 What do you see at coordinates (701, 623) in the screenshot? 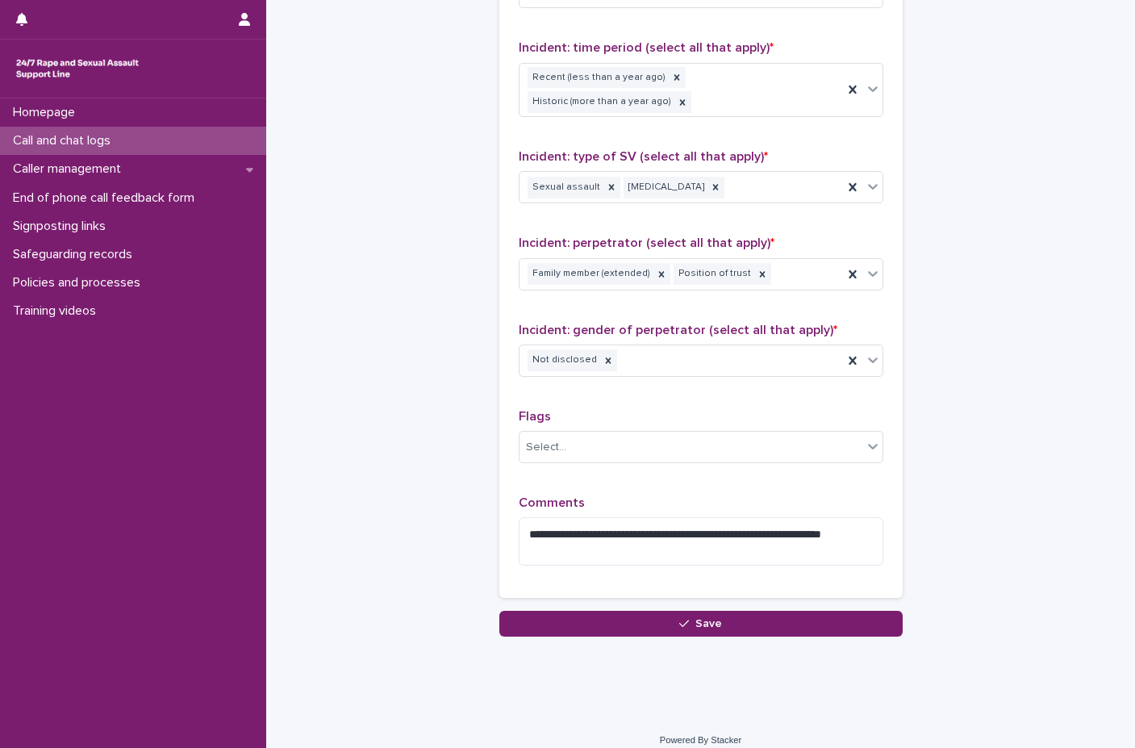
I see `button: Save` at bounding box center [701, 623].